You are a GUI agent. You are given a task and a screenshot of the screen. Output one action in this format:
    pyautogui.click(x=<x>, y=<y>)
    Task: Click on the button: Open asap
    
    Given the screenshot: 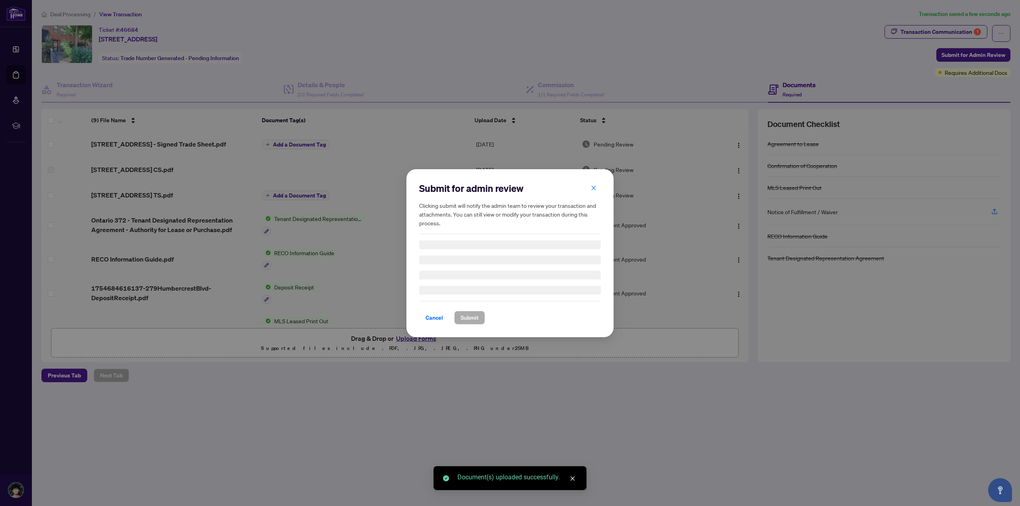 What is the action you would take?
    pyautogui.click(x=1000, y=490)
    